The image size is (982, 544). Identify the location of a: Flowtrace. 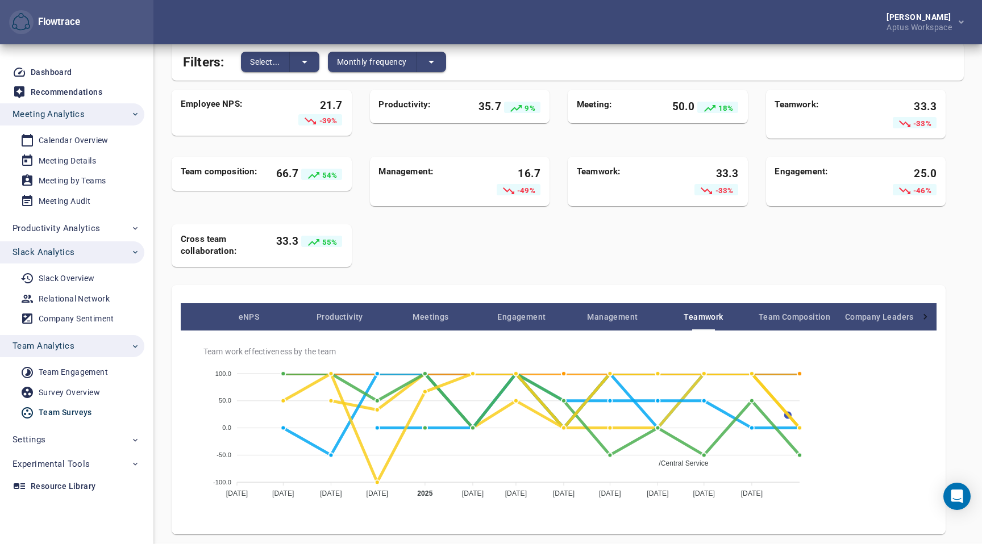
(21, 22).